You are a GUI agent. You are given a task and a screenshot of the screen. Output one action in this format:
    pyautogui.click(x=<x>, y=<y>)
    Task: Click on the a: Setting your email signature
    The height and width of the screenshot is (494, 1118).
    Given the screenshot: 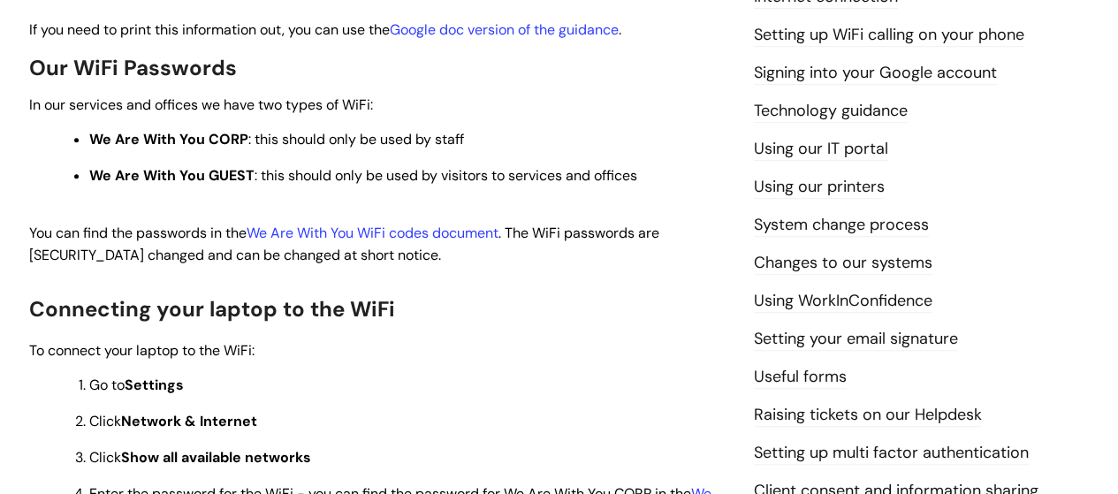 What is the action you would take?
    pyautogui.click(x=855, y=339)
    